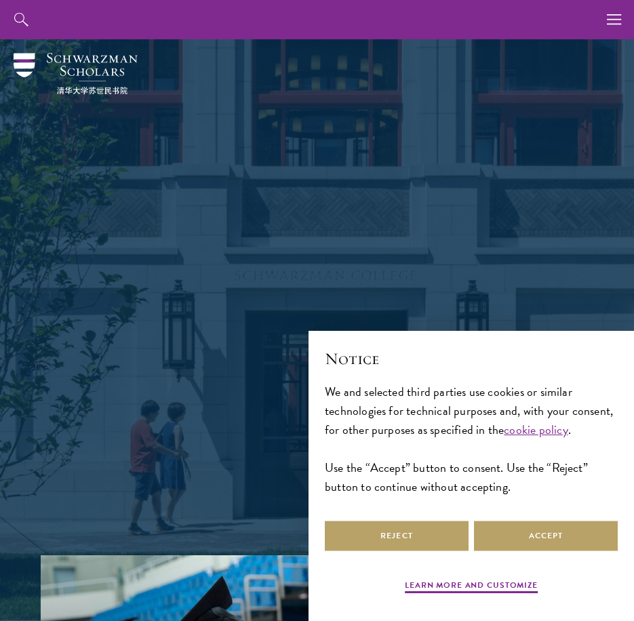 This screenshot has width=634, height=621. Describe the element at coordinates (472, 440) in the screenshot. I see `div: We and selected third parties use cookies or similar technologies for technical purposes and, wit...` at that location.